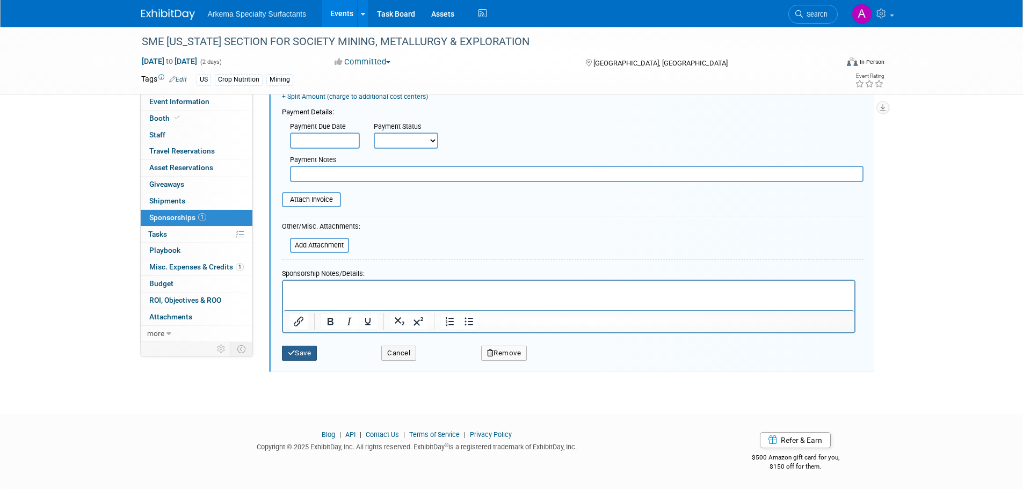  What do you see at coordinates (330, 322) in the screenshot?
I see `button: Bold` at bounding box center [330, 322].